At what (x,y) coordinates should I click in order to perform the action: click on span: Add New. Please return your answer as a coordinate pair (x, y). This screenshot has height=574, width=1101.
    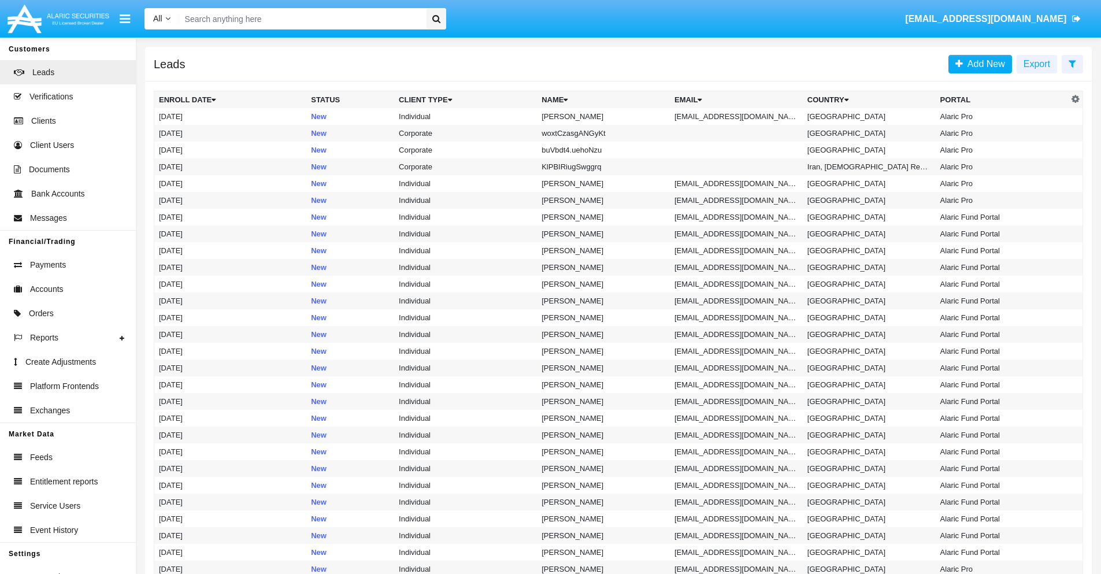
    Looking at the image, I should click on (984, 64).